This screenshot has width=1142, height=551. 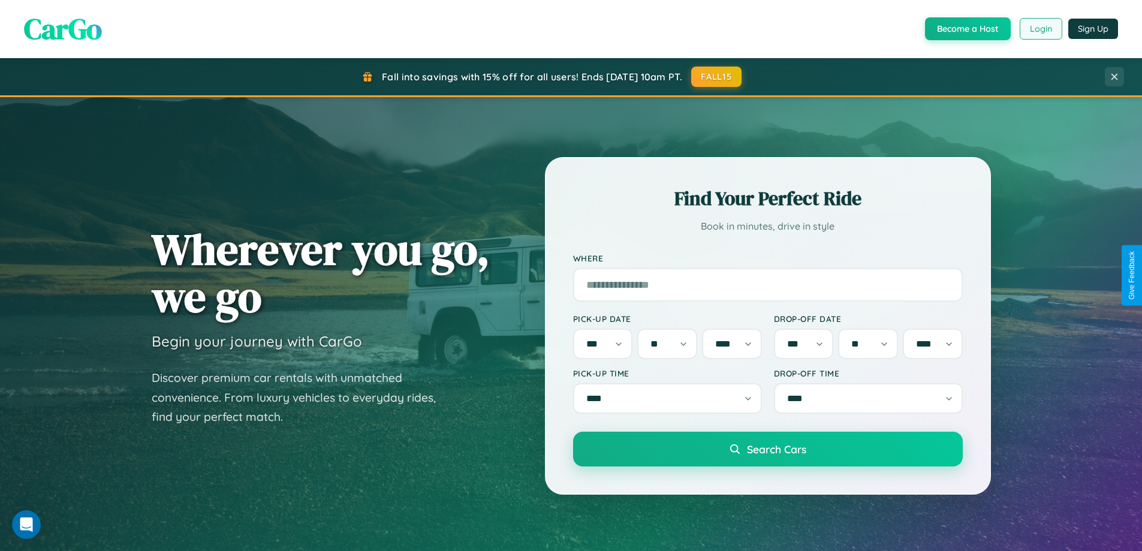 I want to click on button: Become a Host, so click(x=968, y=29).